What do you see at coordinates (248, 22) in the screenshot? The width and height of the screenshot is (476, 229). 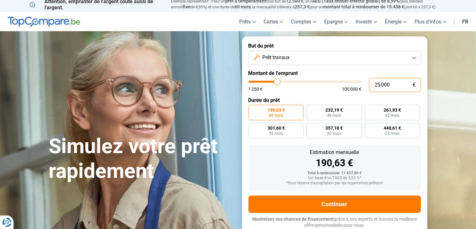 I see `a: Prêts` at bounding box center [248, 22].